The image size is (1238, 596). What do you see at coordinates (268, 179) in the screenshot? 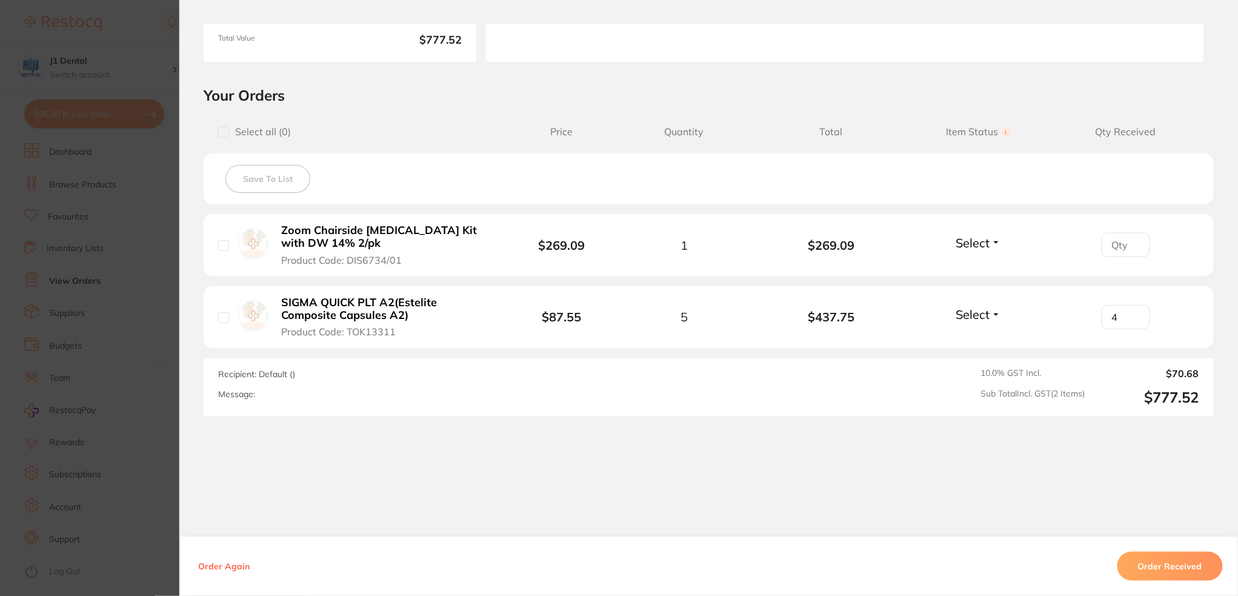
I see `button: Save To List` at bounding box center [268, 179].